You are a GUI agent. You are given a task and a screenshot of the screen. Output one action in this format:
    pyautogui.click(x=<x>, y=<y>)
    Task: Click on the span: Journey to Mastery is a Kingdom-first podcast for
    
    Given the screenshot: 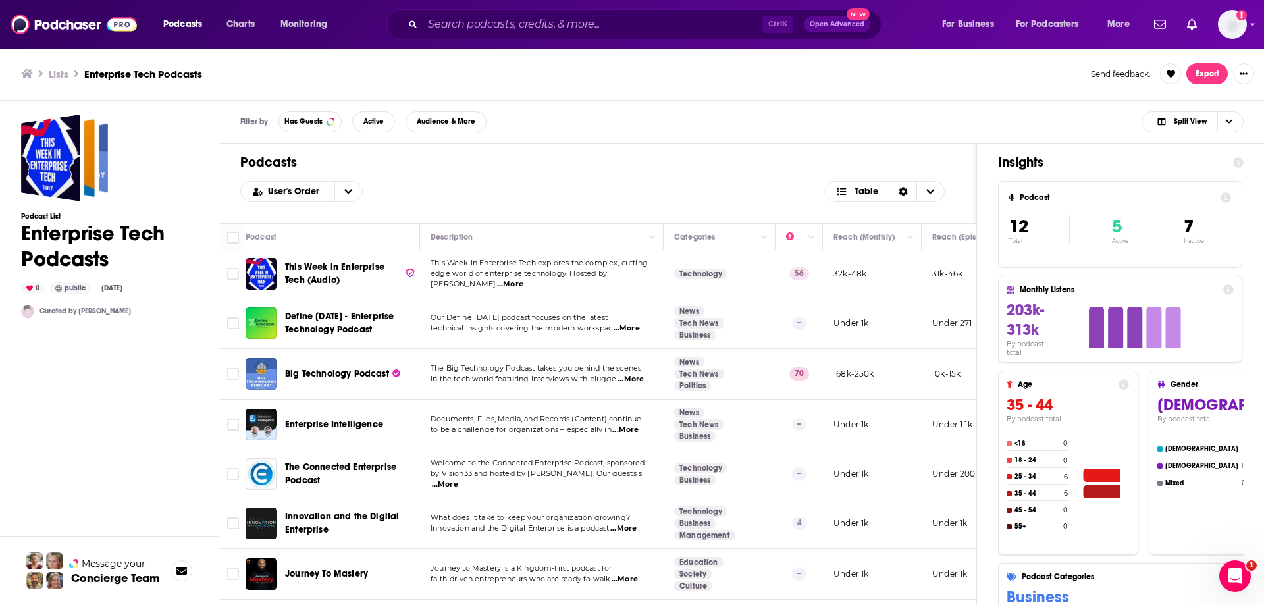 What is the action you would take?
    pyautogui.click(x=521, y=568)
    